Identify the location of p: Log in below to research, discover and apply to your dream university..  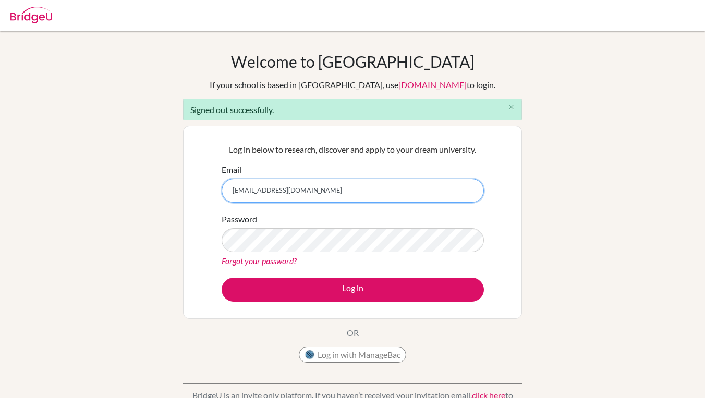
(352, 150).